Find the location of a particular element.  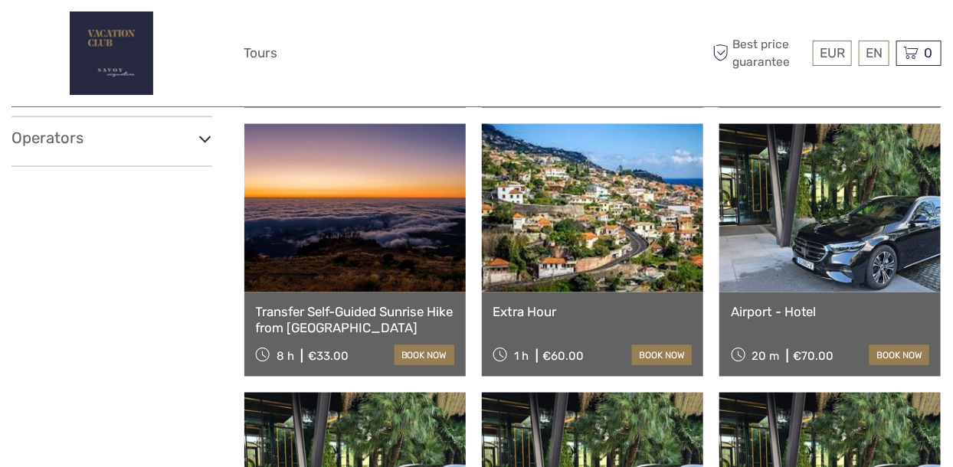

img: 3285-50543be5-8323-43bf-9ee5-d3f46c372491_logo_big.jpg is located at coordinates (111, 53).